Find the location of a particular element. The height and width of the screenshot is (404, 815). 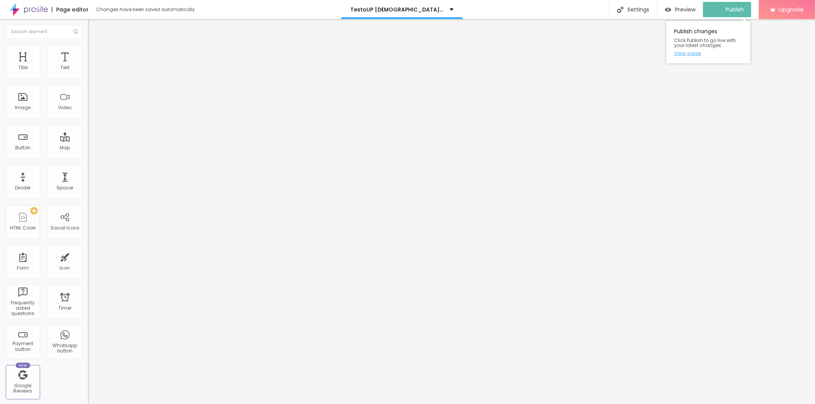

div: Button is located at coordinates (23, 148).